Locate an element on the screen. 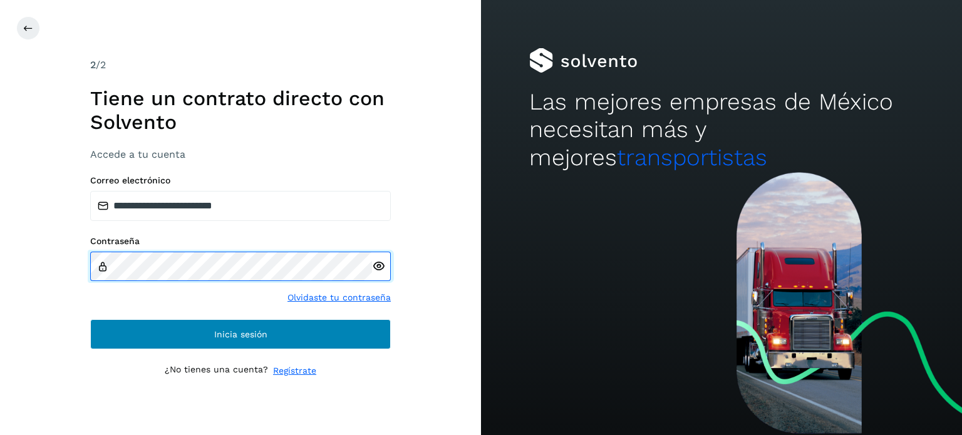  span: 2 is located at coordinates (93, 65).